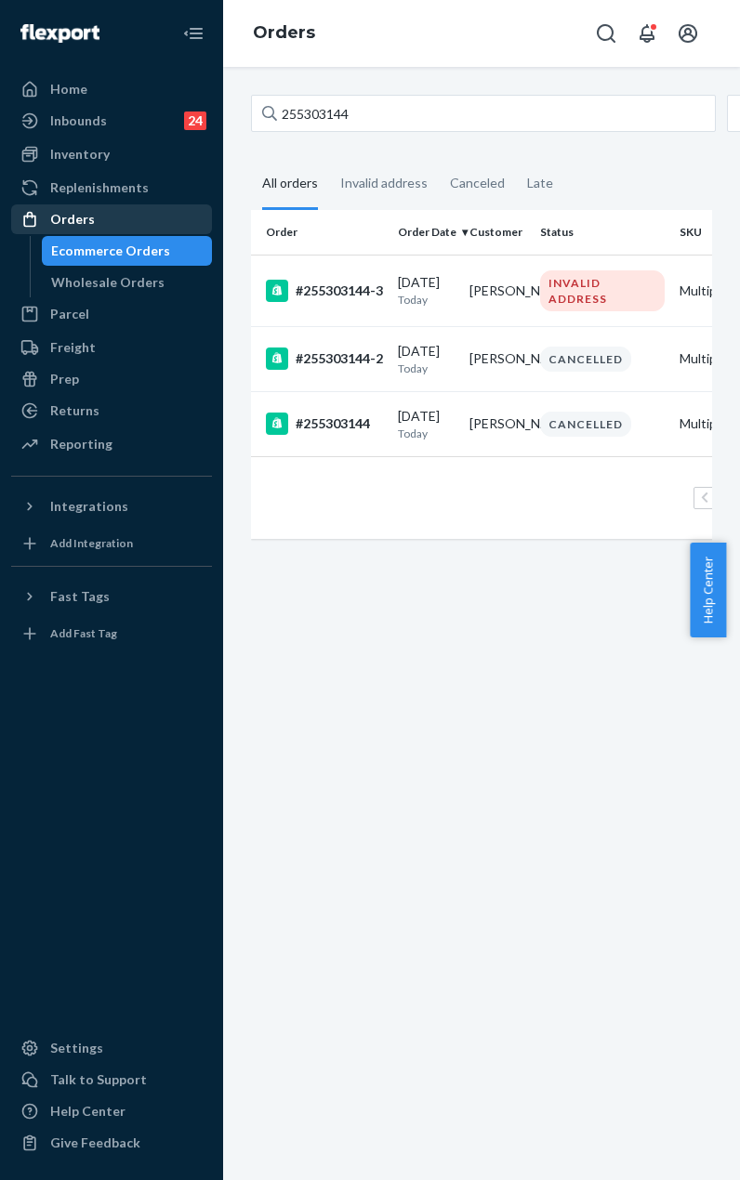  Describe the element at coordinates (87, 1111) in the screenshot. I see `div: Help Center` at that location.